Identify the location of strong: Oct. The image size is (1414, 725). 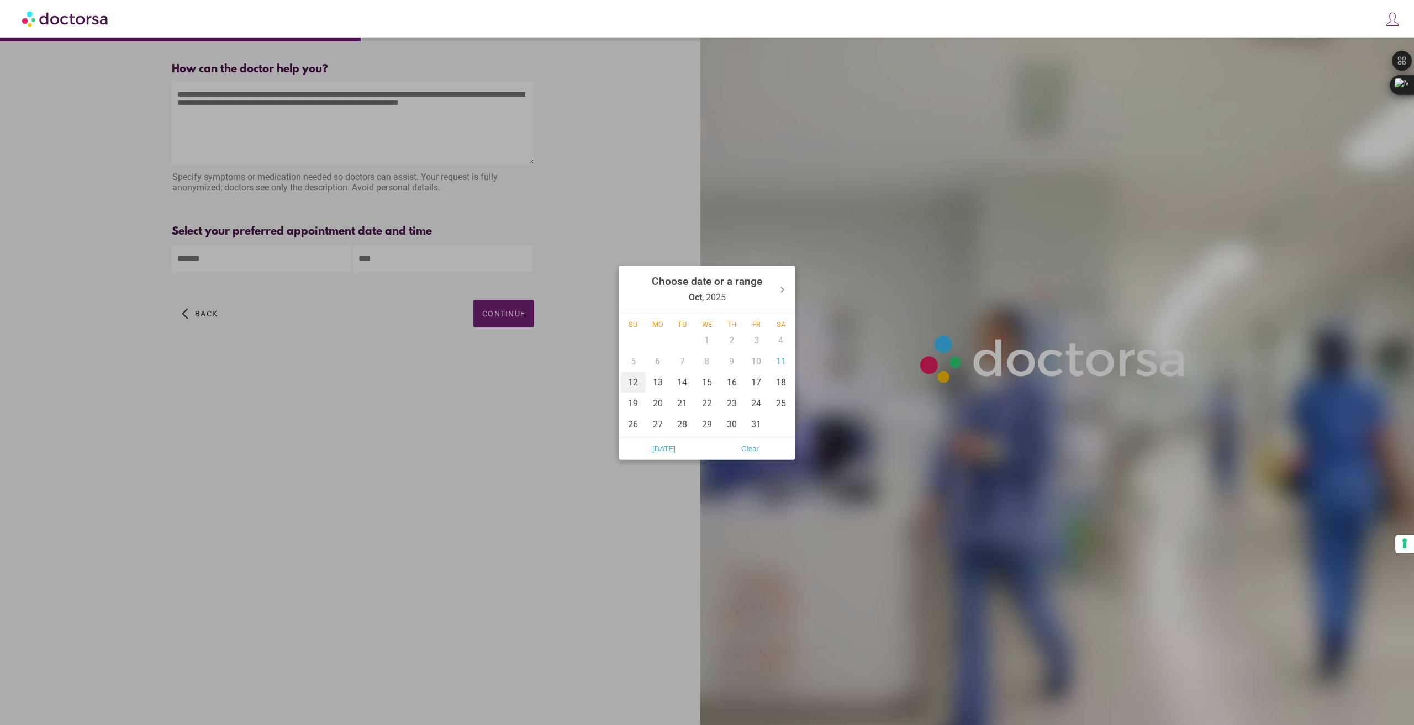
(696, 297).